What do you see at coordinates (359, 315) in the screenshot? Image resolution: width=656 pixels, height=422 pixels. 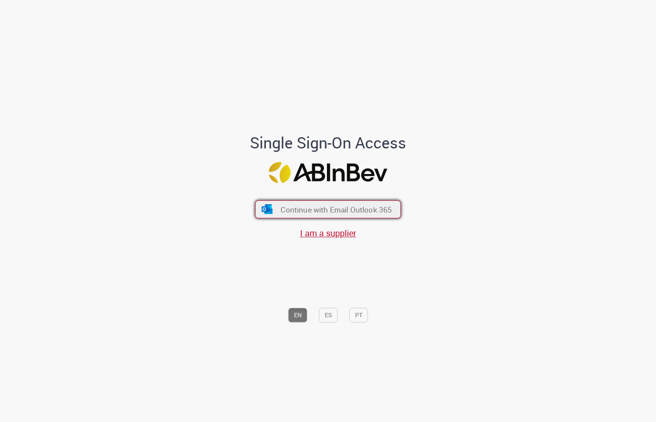 I see `button: PT` at bounding box center [359, 315].